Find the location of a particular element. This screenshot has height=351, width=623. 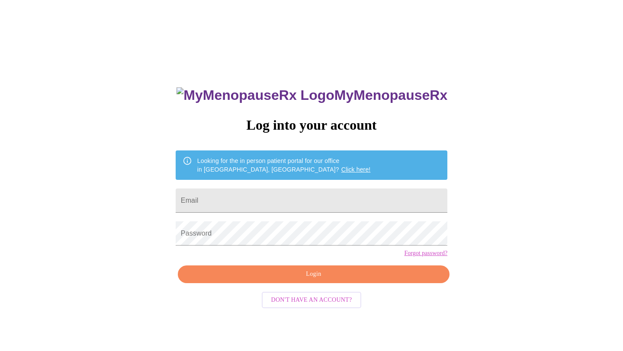

span: Don't have an account? is located at coordinates (312, 300).